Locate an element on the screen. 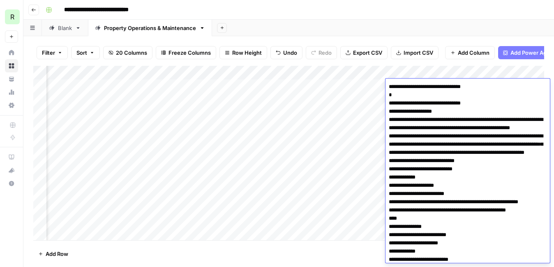 The height and width of the screenshot is (267, 554). a: Usage is located at coordinates (12, 92).